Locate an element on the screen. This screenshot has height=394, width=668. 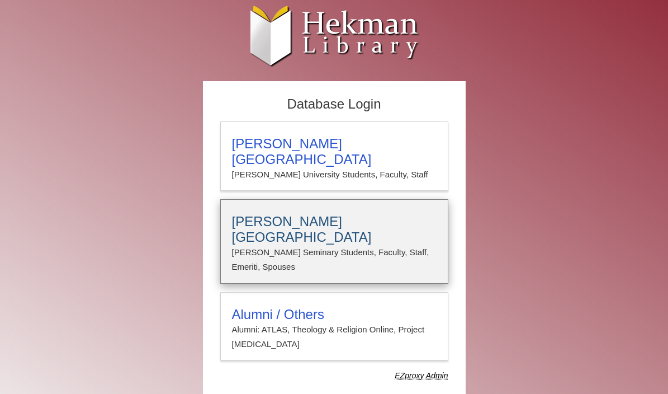
h2: Database Login is located at coordinates (334, 104).